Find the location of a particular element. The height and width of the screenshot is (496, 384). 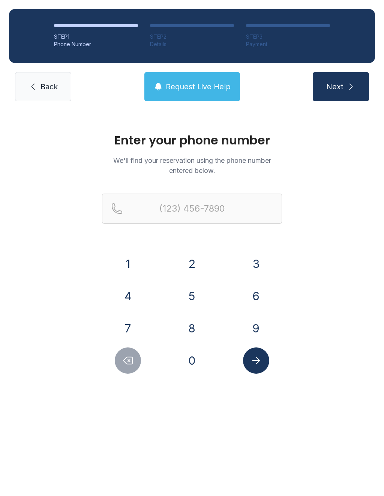

button: 7 is located at coordinates (128, 328).